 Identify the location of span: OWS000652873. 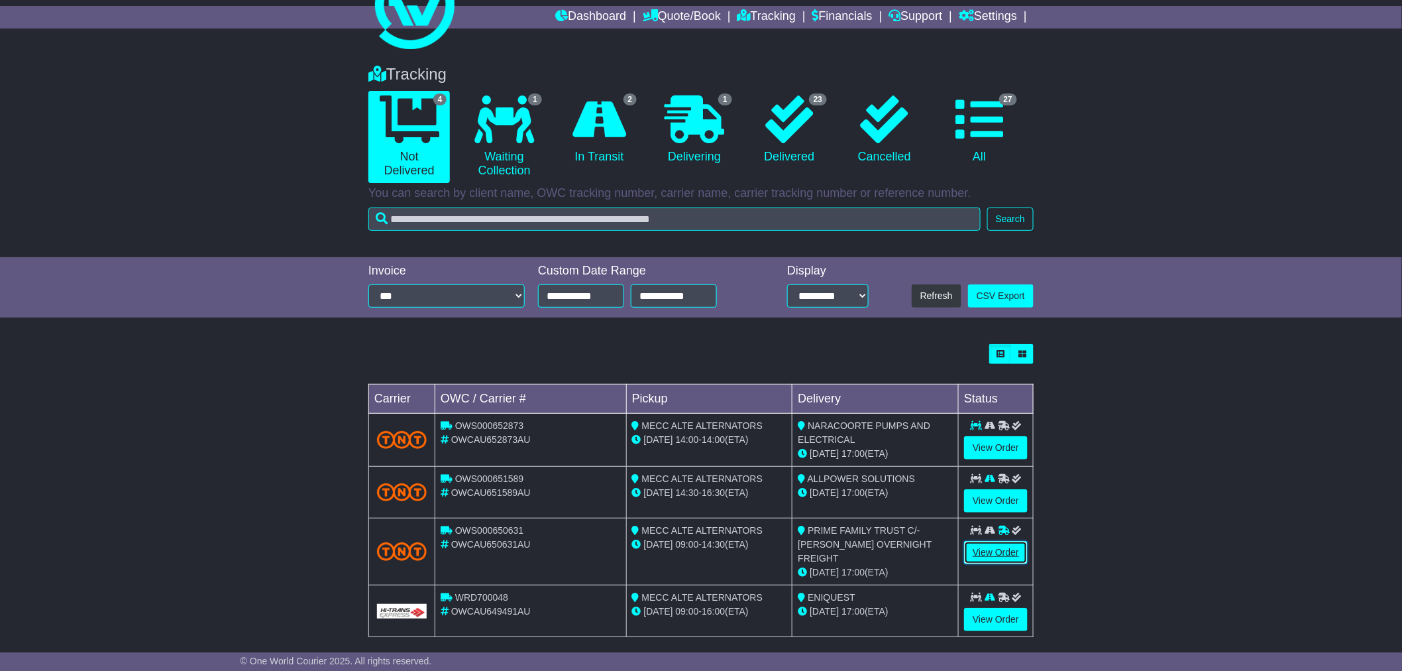
(490, 425).